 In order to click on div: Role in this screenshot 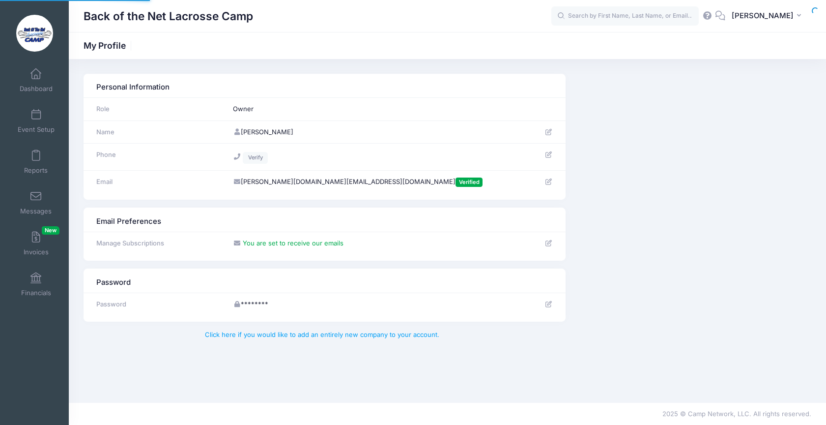, I will do `click(157, 109)`.